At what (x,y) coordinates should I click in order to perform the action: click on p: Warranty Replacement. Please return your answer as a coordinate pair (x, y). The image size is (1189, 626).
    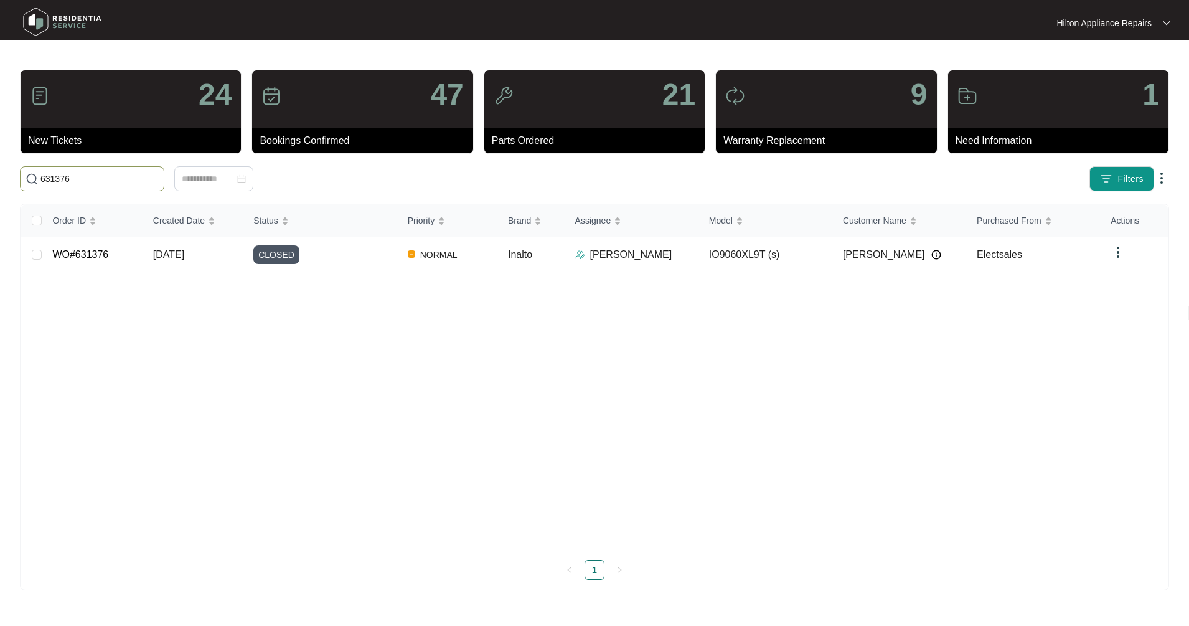
    Looking at the image, I should click on (830, 141).